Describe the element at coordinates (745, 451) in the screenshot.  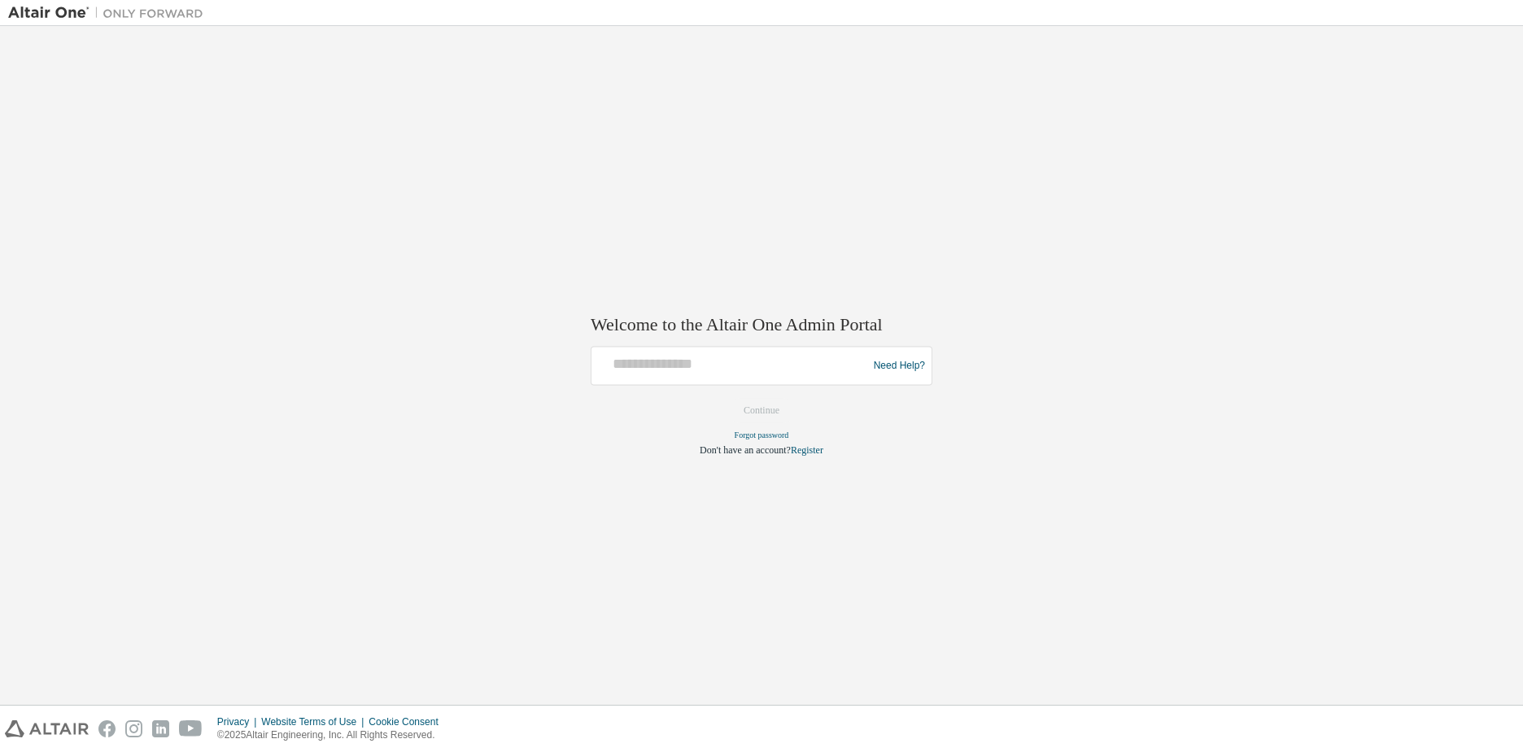
I see `span: Don't have an account?` at that location.